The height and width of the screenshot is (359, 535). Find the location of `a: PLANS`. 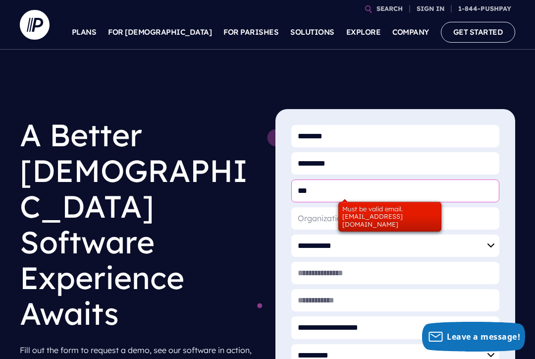

a: PLANS is located at coordinates (84, 32).